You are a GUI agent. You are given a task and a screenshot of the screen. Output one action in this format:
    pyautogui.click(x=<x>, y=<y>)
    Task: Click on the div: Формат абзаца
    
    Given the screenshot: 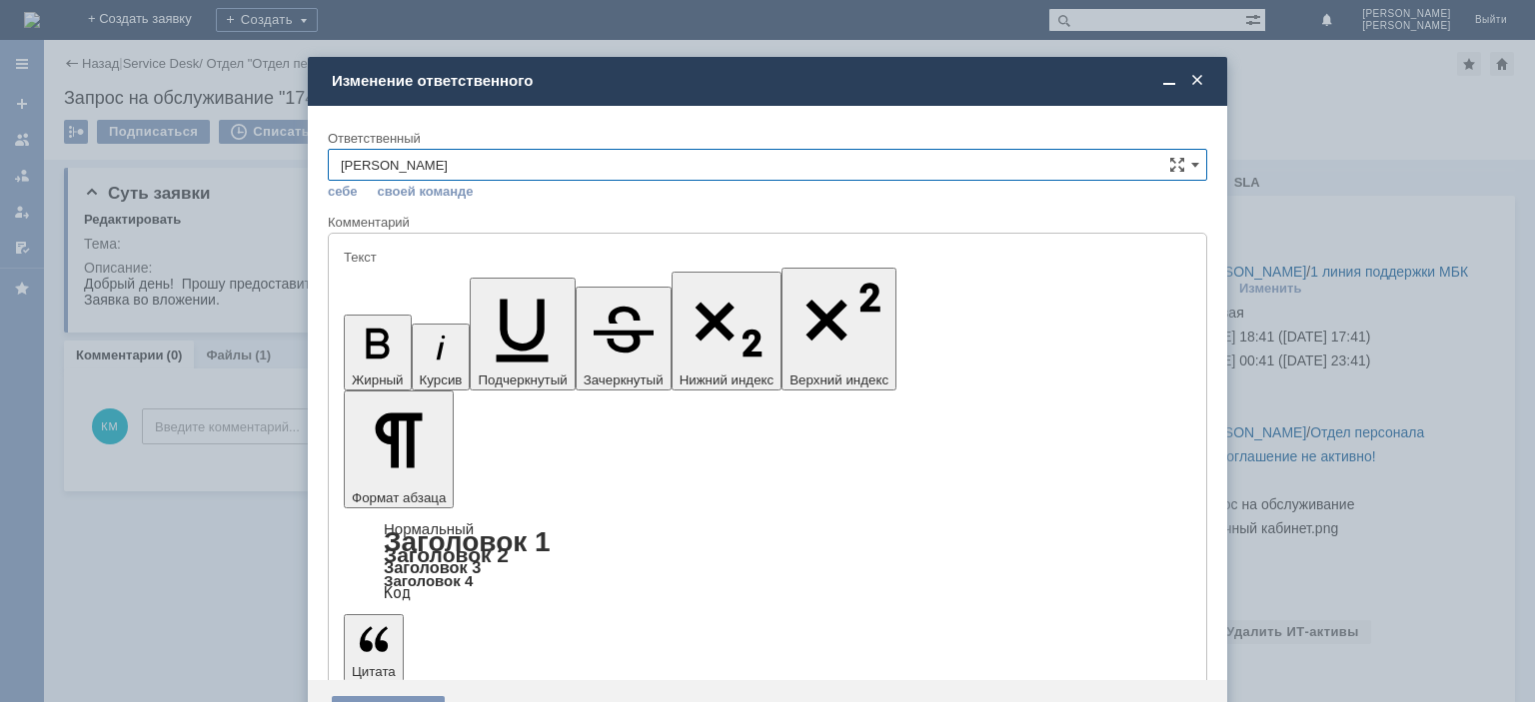 What is the action you would take?
    pyautogui.click(x=767, y=562)
    